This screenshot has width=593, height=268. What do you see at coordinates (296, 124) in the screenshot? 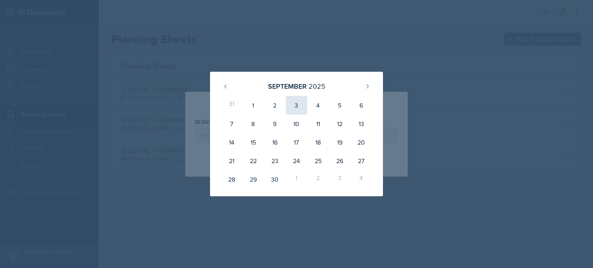
I see `div: 10` at bounding box center [296, 124].